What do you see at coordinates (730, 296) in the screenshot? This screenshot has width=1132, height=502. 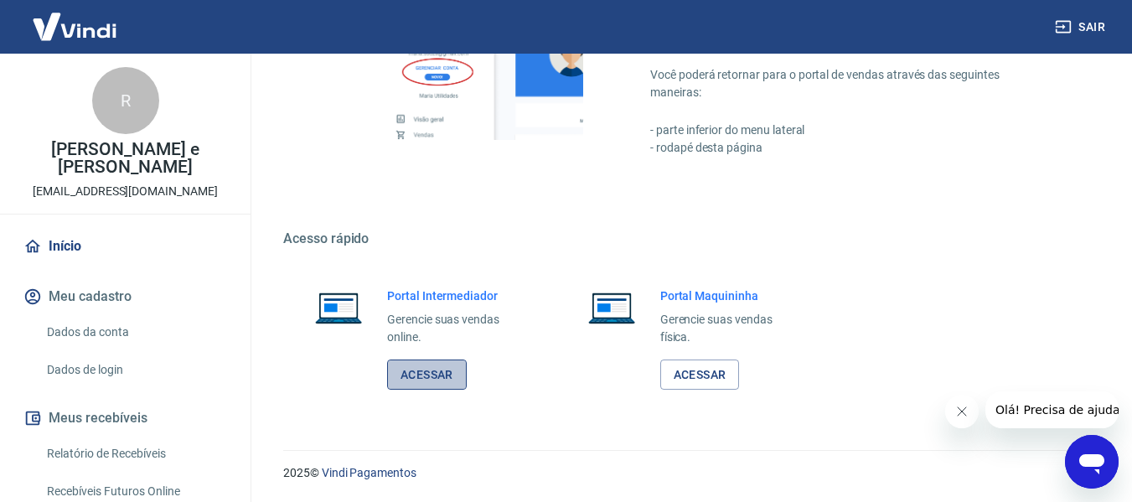 I see `h6: Portal Maquininha` at bounding box center [730, 296].